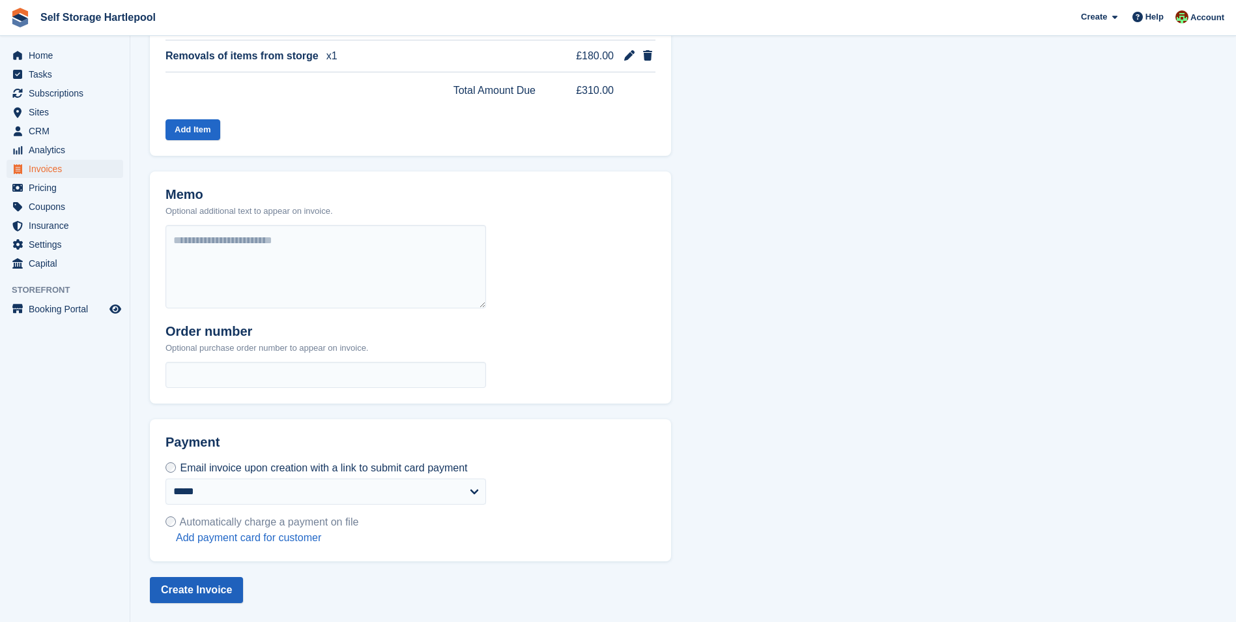 This screenshot has height=622, width=1236. What do you see at coordinates (68, 55) in the screenshot?
I see `span: Home` at bounding box center [68, 55].